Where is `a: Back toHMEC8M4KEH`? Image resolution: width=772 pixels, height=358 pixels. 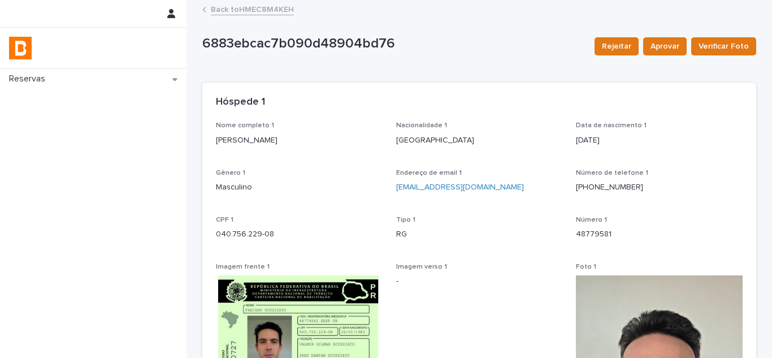 a: Back toHMEC8M4KEH is located at coordinates (252, 8).